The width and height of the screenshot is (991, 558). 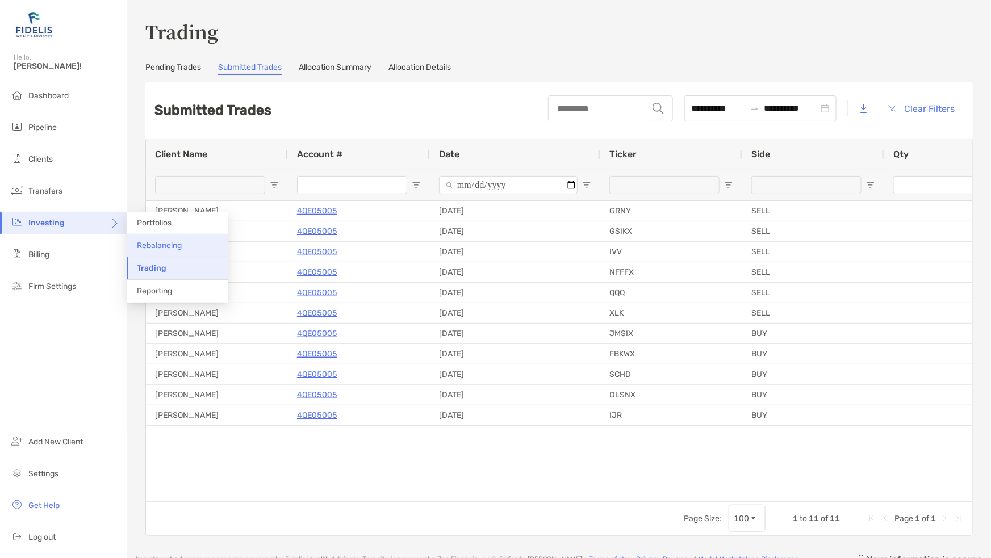 I want to click on span: 1, so click(x=933, y=518).